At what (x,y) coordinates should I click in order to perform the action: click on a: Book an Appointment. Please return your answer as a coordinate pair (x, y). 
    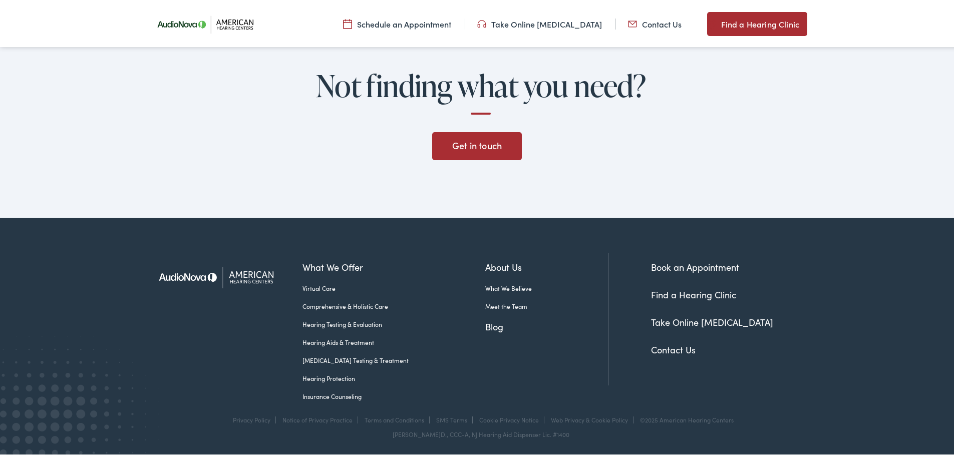
    Looking at the image, I should click on (695, 265).